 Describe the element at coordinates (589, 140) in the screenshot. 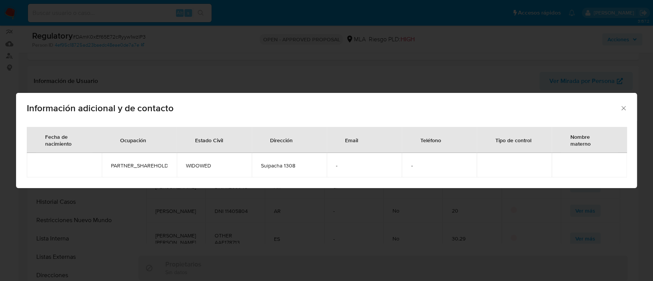

I see `div: Nombre materno` at that location.